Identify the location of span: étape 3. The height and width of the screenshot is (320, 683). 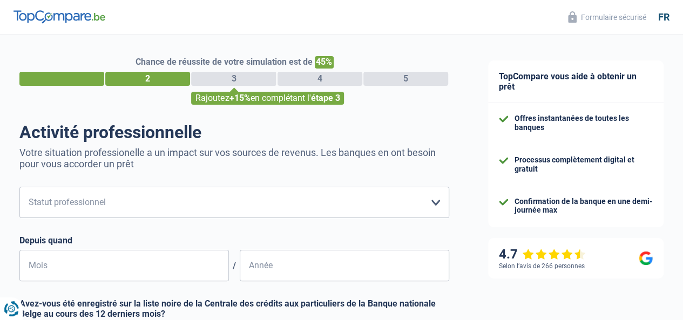
(325, 98).